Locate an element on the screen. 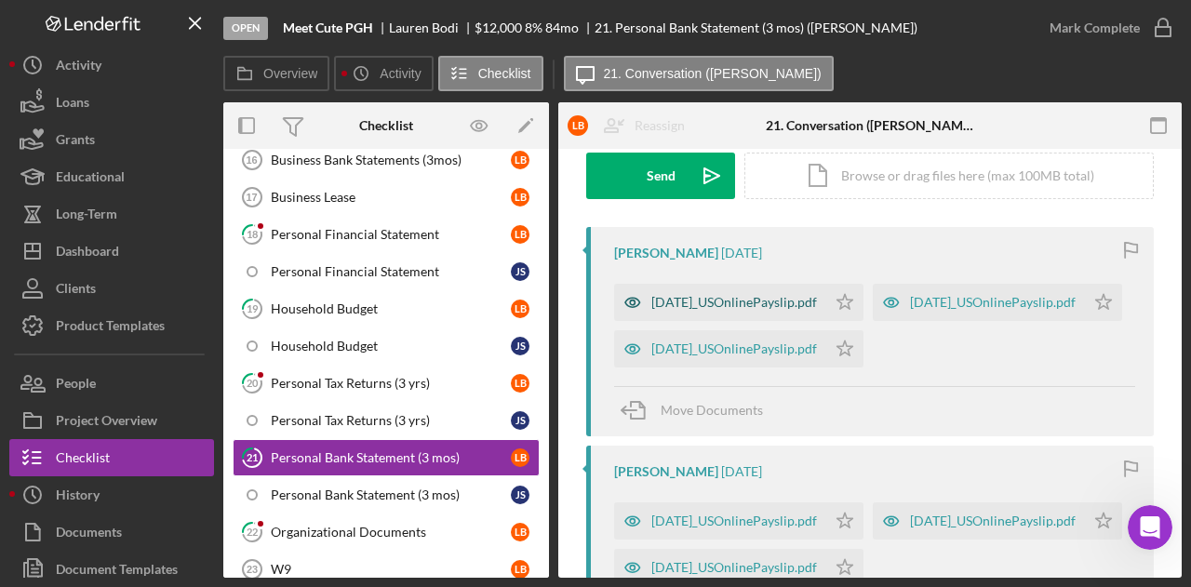  button: LBReassign is located at coordinates (631, 126).